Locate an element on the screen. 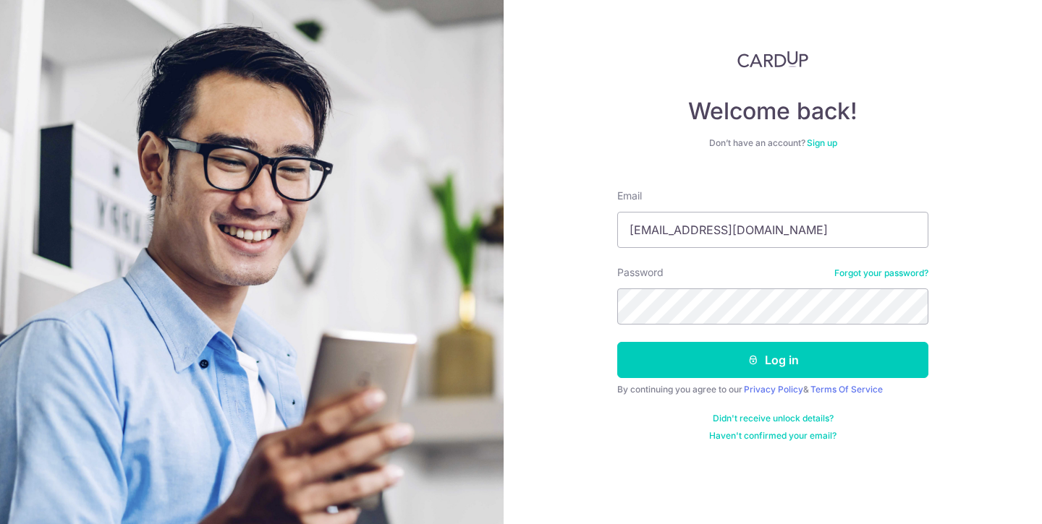 This screenshot has width=1042, height=524. img: CardUp Logo is located at coordinates (772, 59).